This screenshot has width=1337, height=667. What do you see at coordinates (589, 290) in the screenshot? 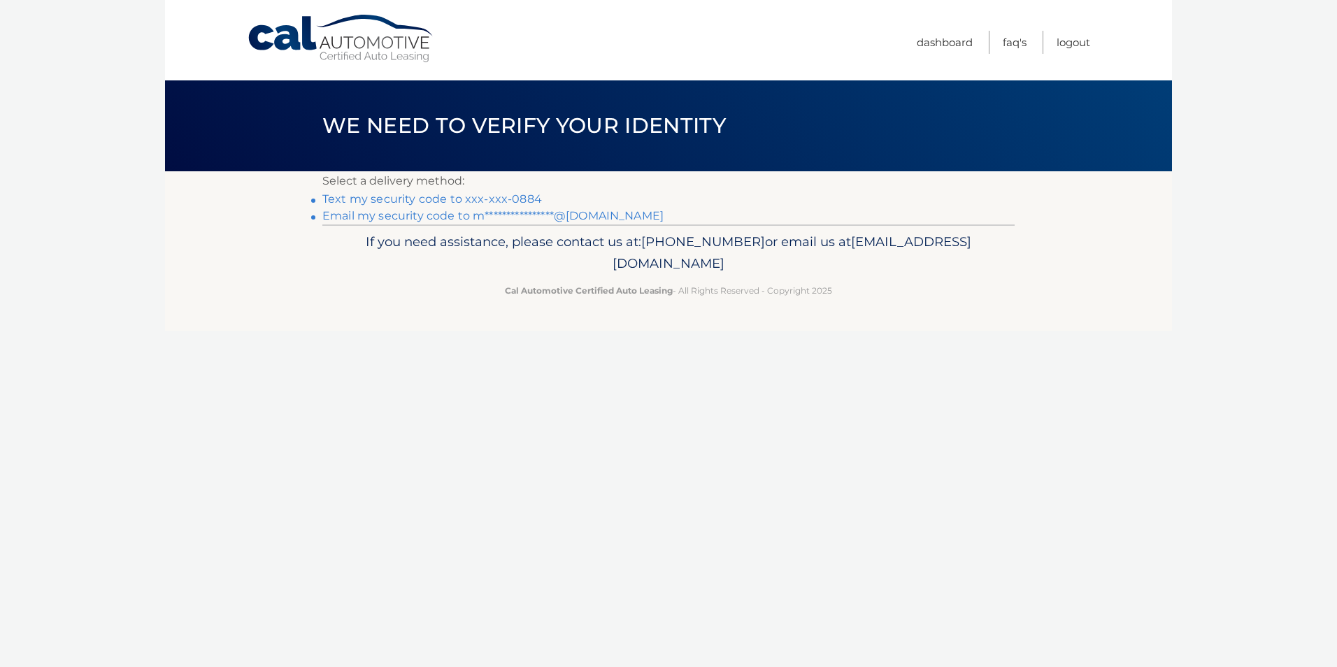
I see `strong: Cal Automotive Certified Auto Leasing` at bounding box center [589, 290].